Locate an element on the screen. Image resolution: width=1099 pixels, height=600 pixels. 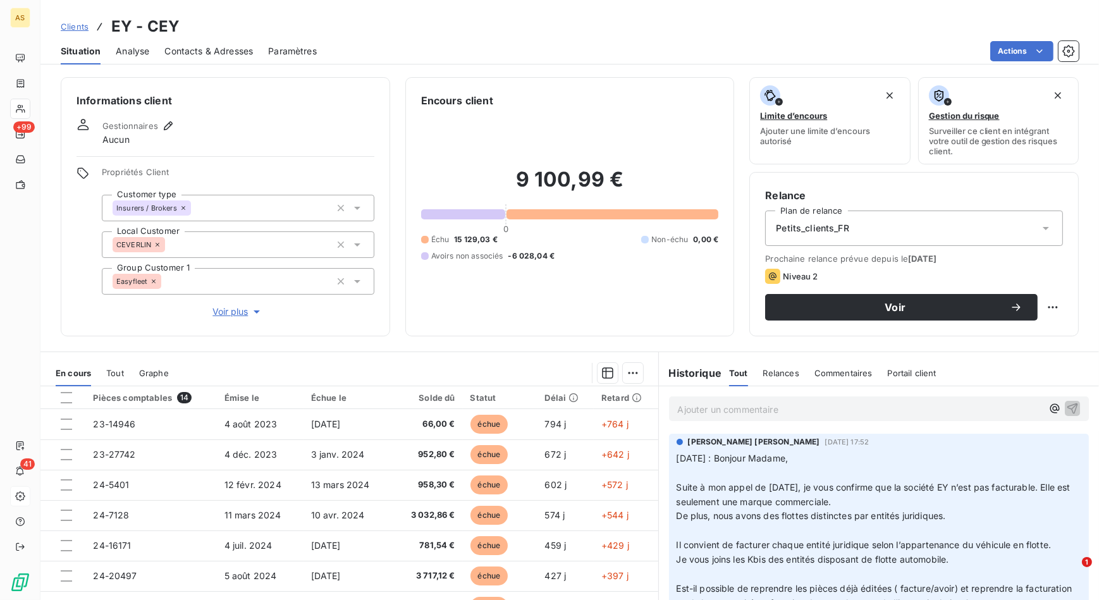
h6: Historique is located at coordinates (690, 373).